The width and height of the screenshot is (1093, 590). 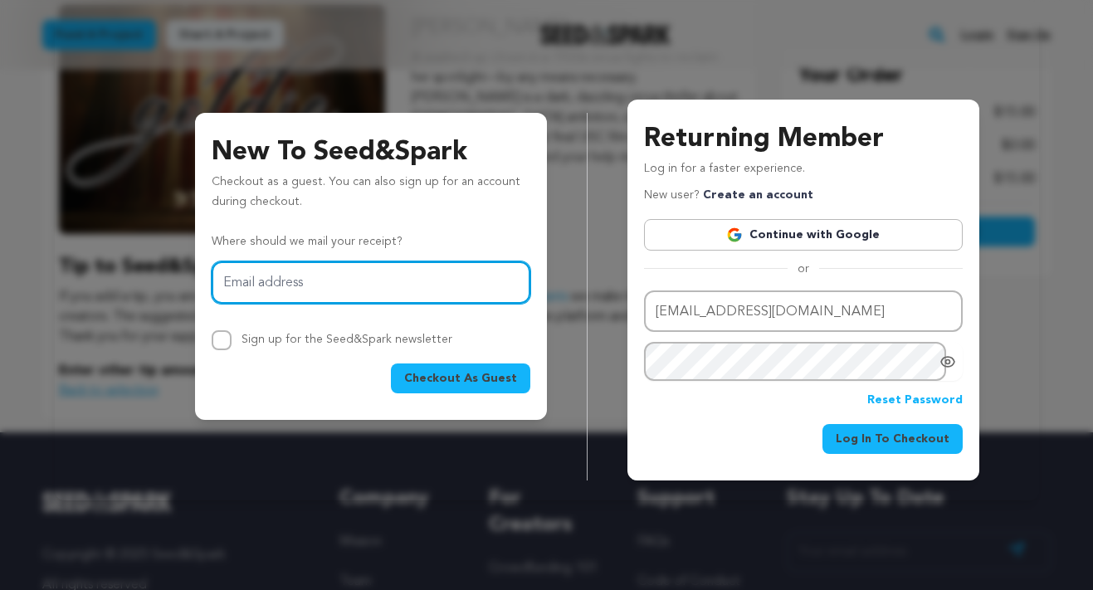 I want to click on p: Checkout as a guest. You can also sign up for an account during checkout., so click(x=371, y=196).